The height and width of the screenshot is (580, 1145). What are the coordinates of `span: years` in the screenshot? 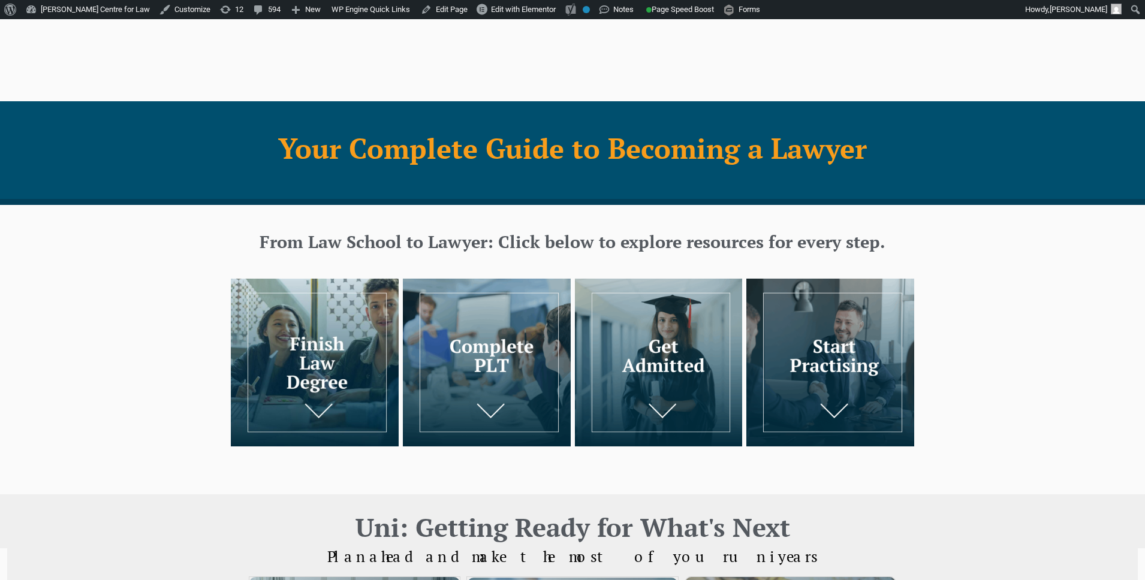 It's located at (798, 556).